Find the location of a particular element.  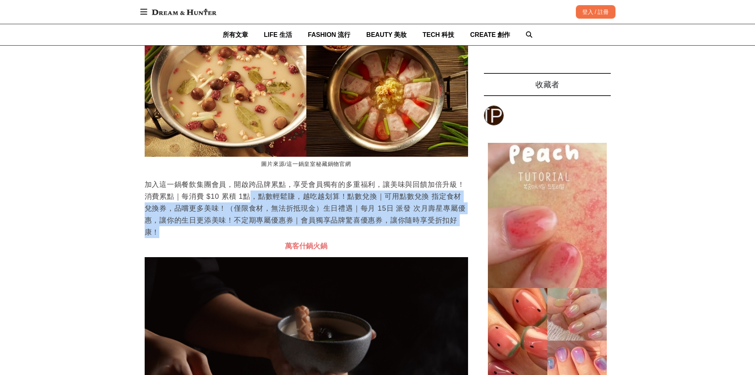

figcaption: 圖片來源/這一鍋皇室秘藏鍋物官網 is located at coordinates (307, 164).